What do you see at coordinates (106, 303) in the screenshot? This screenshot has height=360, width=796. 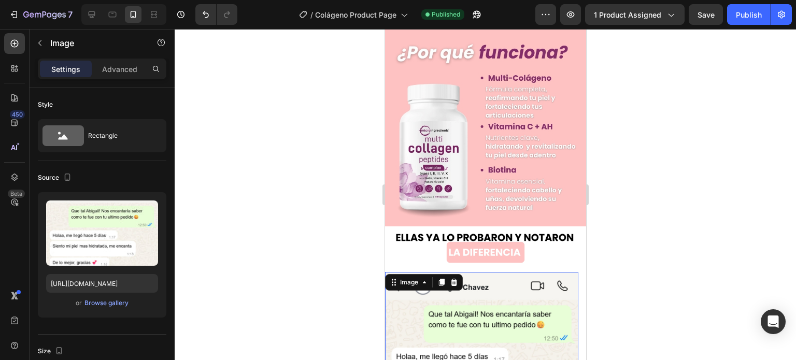 I see `div: Browse gallery` at bounding box center [106, 303].